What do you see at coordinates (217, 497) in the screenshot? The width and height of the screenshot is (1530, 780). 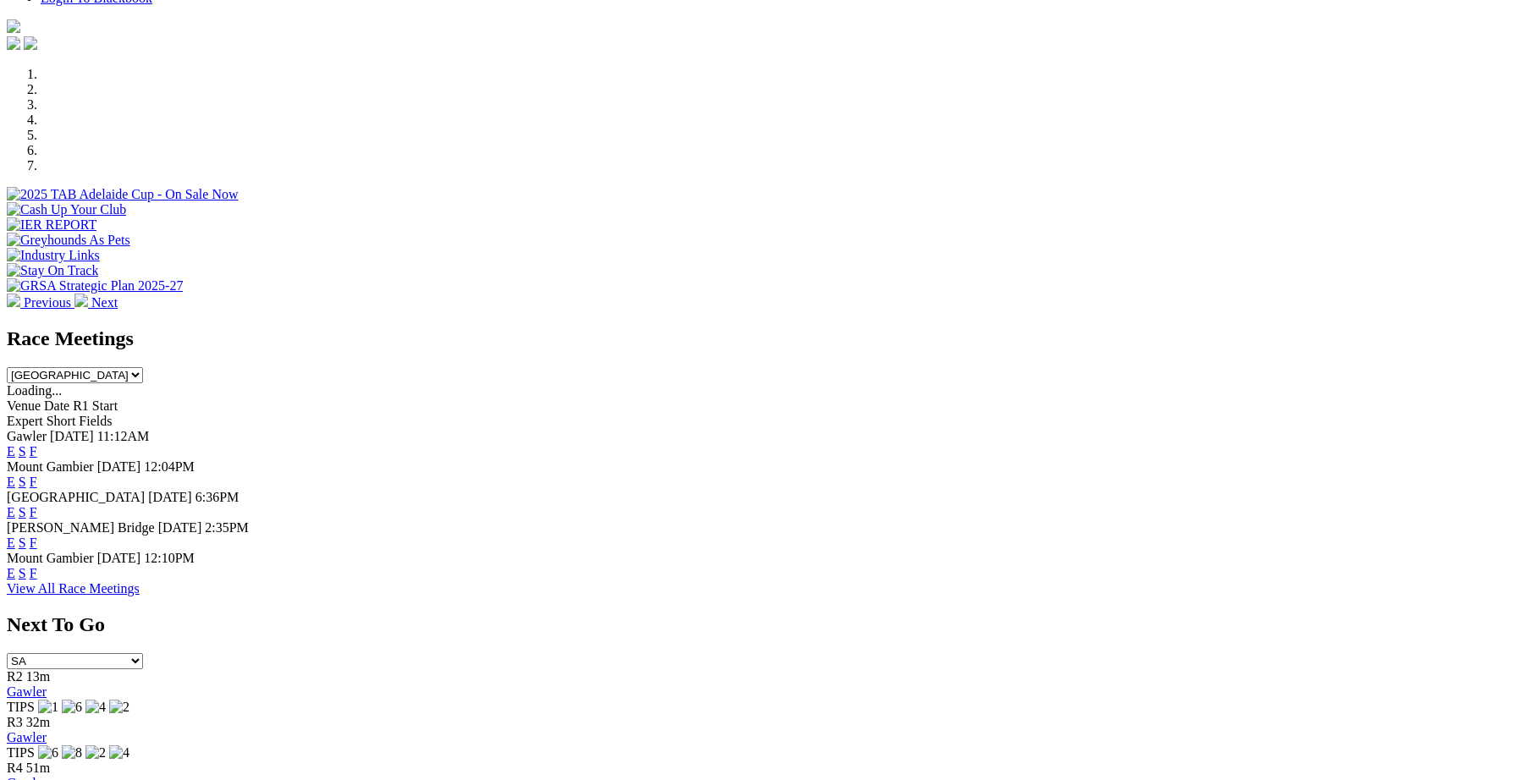 I see `span: 6:36PM` at bounding box center [217, 497].